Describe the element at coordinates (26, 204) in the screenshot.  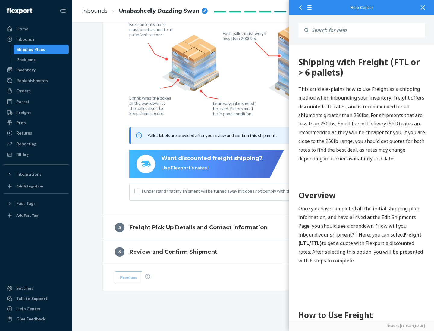
I see `div: Fast Tags` at that location.